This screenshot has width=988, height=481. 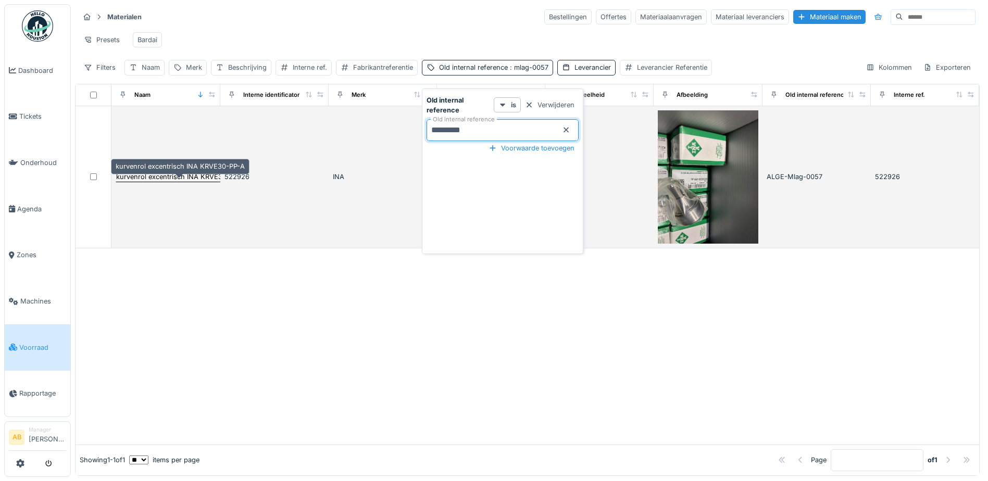 What do you see at coordinates (463, 119) in the screenshot?
I see `label: Old internal reference` at bounding box center [463, 119].